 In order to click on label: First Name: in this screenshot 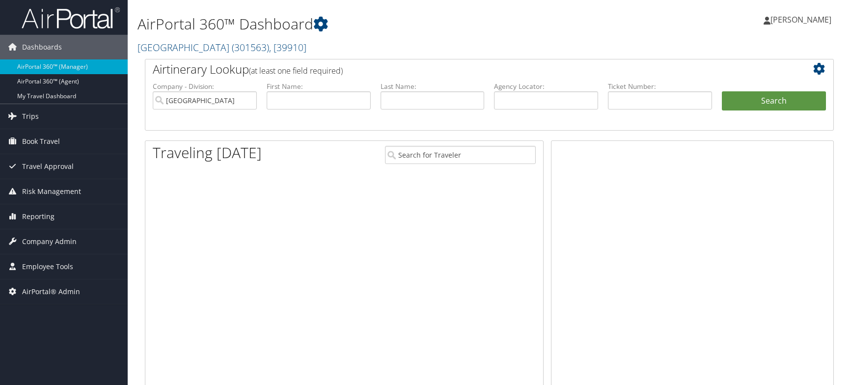, I will do `click(319, 86)`.